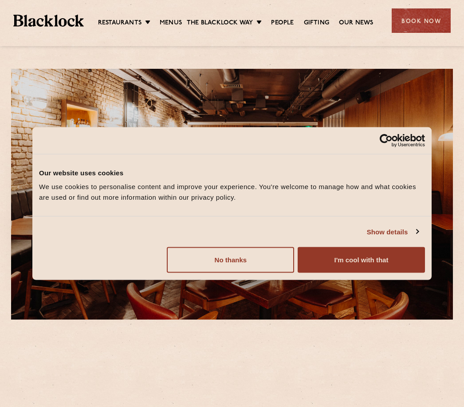 Image resolution: width=464 pixels, height=407 pixels. What do you see at coordinates (48, 20) in the screenshot?
I see `img: BL_Textured_Logo-footer-cropped.svg` at bounding box center [48, 20].